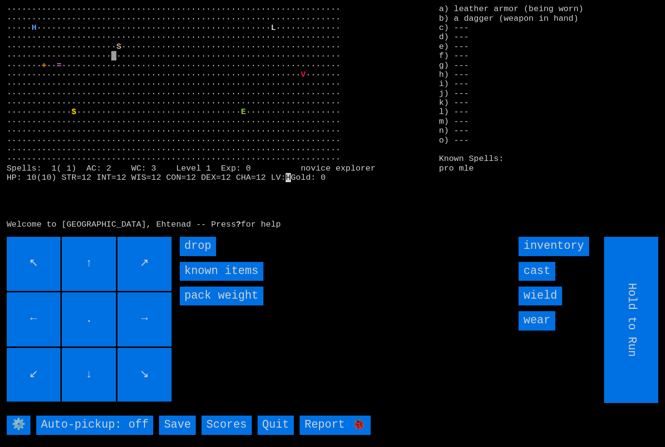 This screenshot has height=447, width=665. What do you see at coordinates (34, 28) in the screenshot?
I see `font: H` at bounding box center [34, 28].